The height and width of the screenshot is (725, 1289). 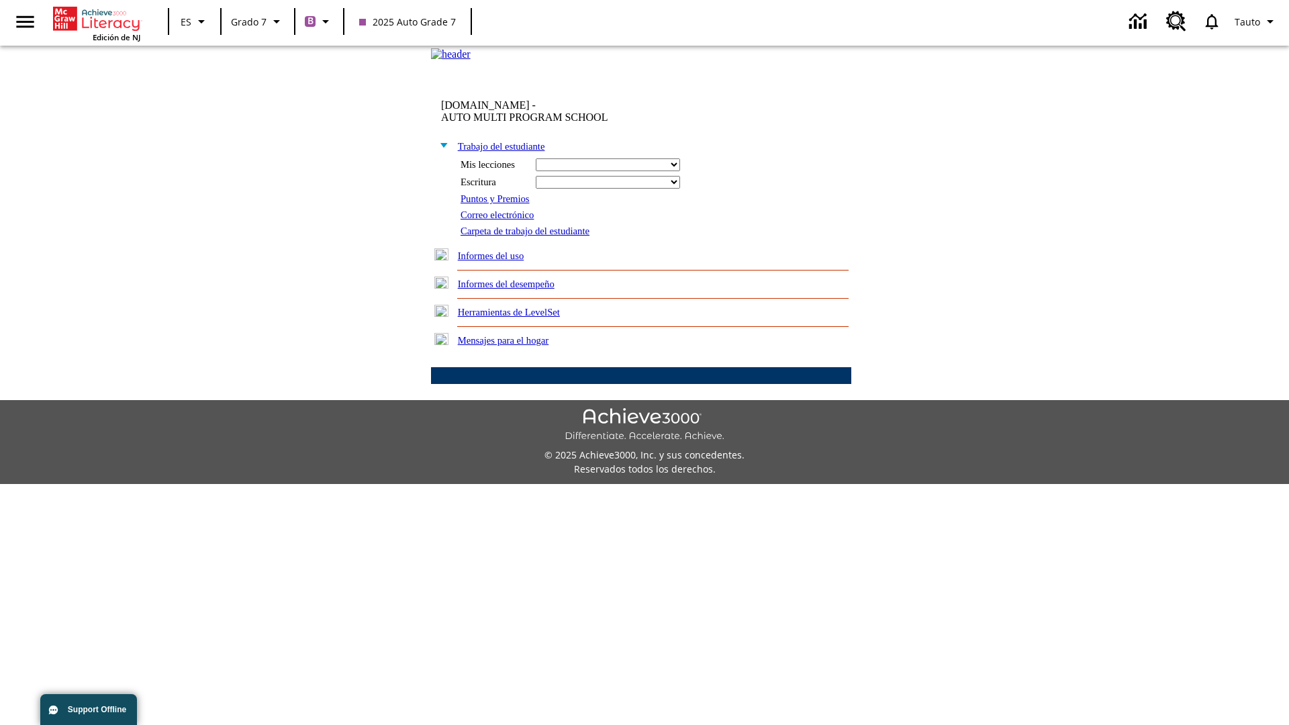 I want to click on a: Herramientas de LevelSet, so click(x=509, y=312).